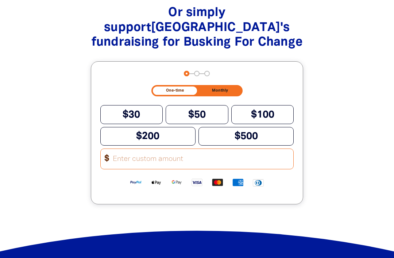  I want to click on div: Available payment methods, so click(197, 182).